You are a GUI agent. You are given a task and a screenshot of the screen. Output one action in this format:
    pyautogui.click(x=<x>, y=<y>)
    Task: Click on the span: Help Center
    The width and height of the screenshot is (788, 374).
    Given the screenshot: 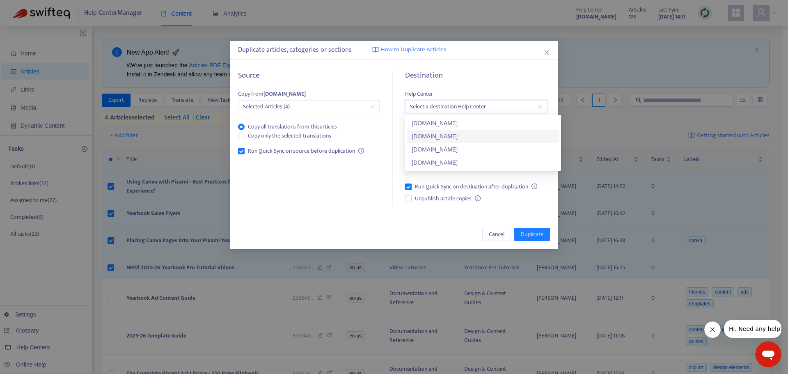 What is the action you would take?
    pyautogui.click(x=419, y=94)
    